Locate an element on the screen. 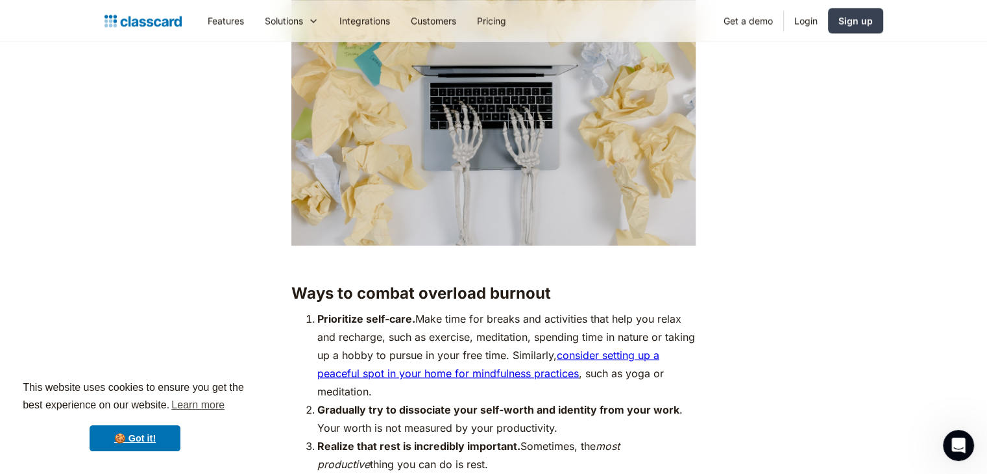  a: Get a demo is located at coordinates (749, 20).